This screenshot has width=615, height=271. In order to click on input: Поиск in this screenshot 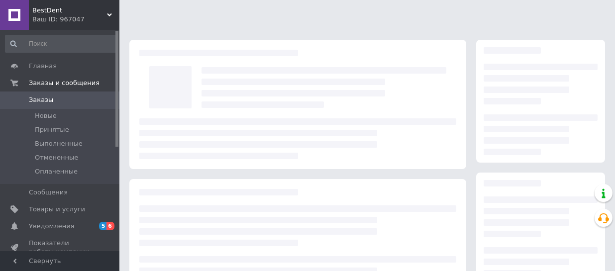, I will do `click(61, 44)`.